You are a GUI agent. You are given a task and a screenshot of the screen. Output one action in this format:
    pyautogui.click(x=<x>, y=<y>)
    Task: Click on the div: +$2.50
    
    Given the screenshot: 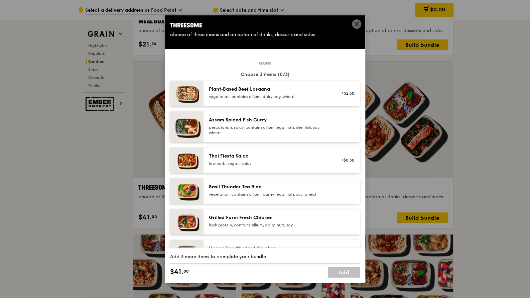 What is the action you would take?
    pyautogui.click(x=346, y=93)
    